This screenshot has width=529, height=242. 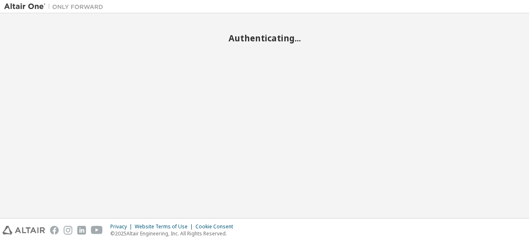 What do you see at coordinates (165, 227) in the screenshot?
I see `div: Website Terms of Use` at bounding box center [165, 227].